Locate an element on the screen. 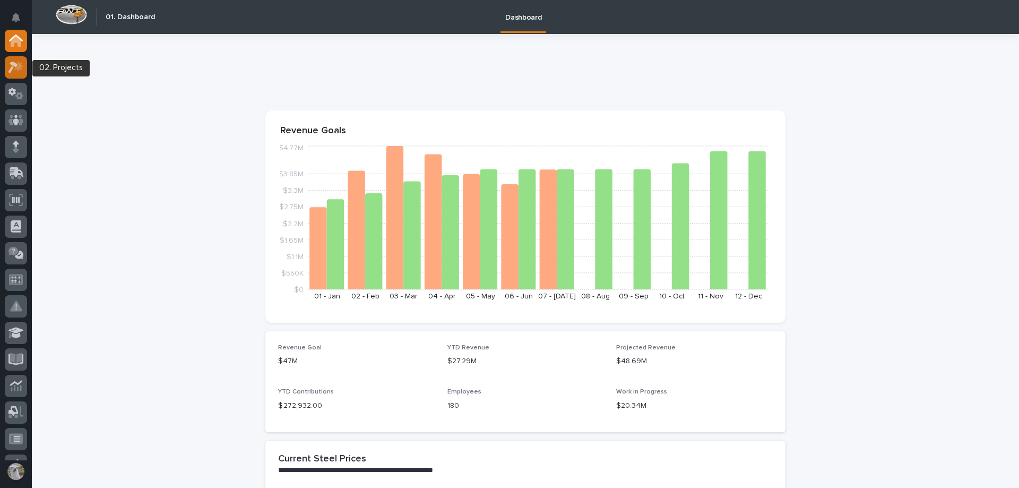 This screenshot has height=488, width=1019. span: YTD Contributions is located at coordinates (306, 392).